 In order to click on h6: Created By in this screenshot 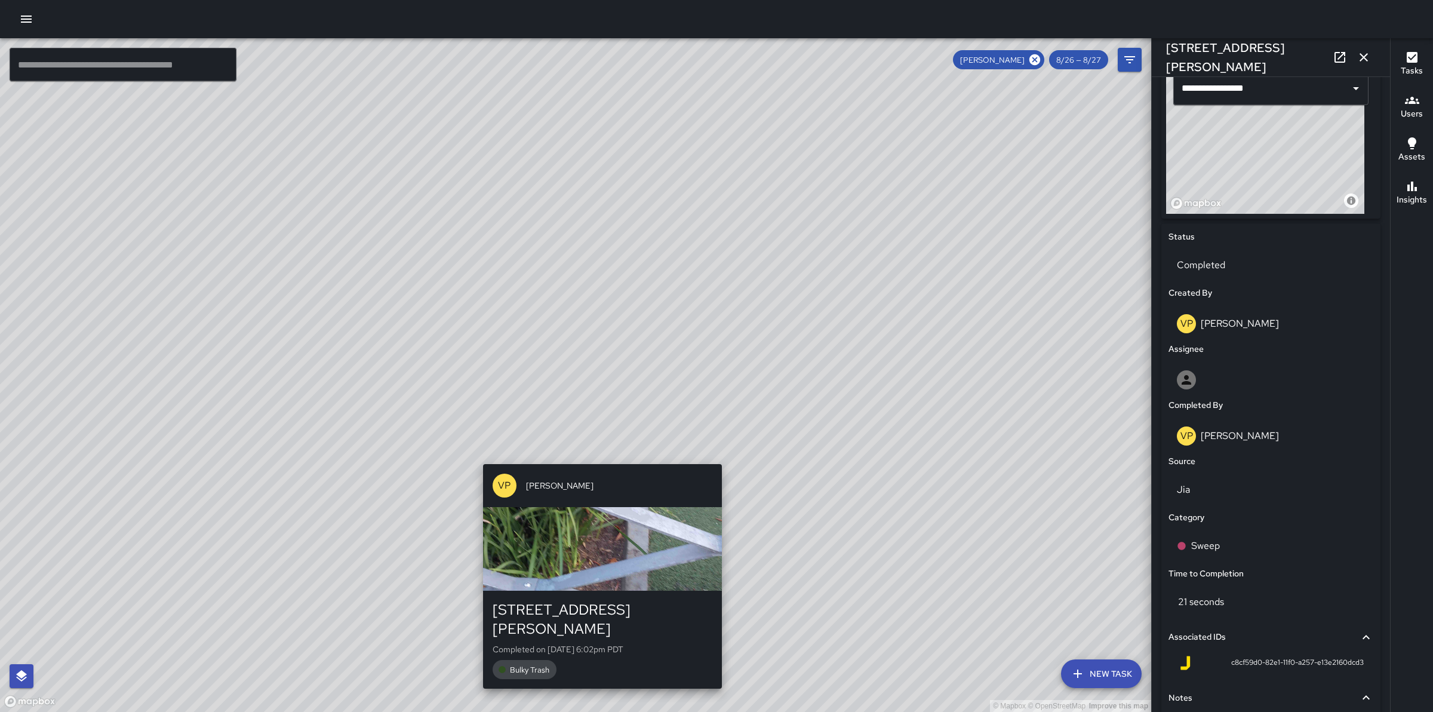, I will do `click(1190, 293)`.